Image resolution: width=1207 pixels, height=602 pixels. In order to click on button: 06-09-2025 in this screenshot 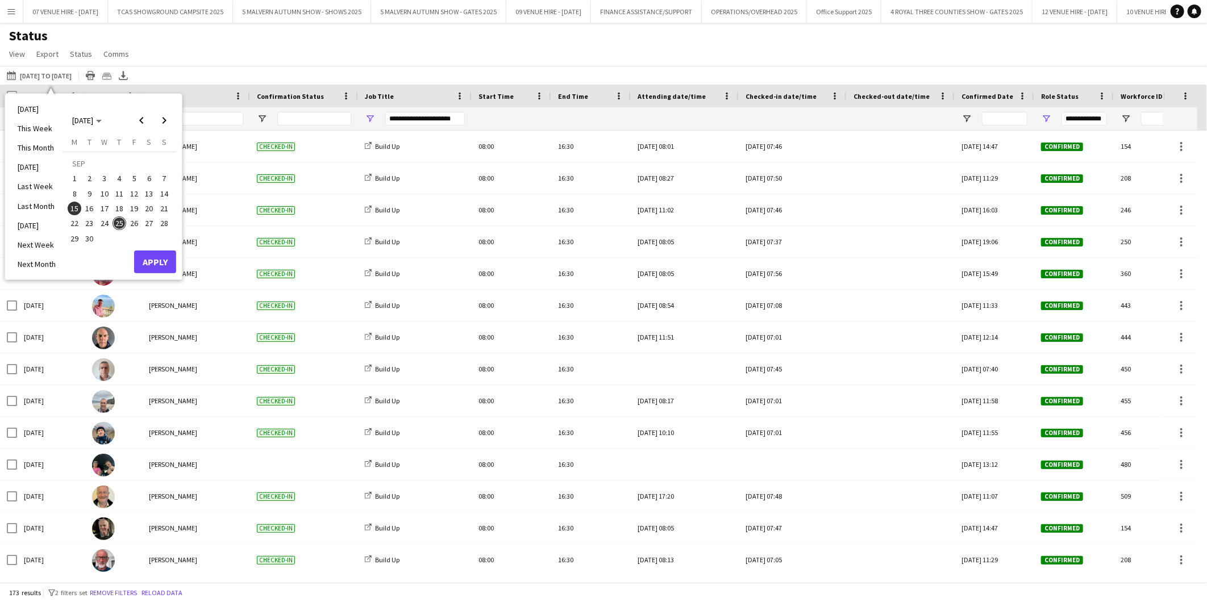, I will do `click(149, 178)`.